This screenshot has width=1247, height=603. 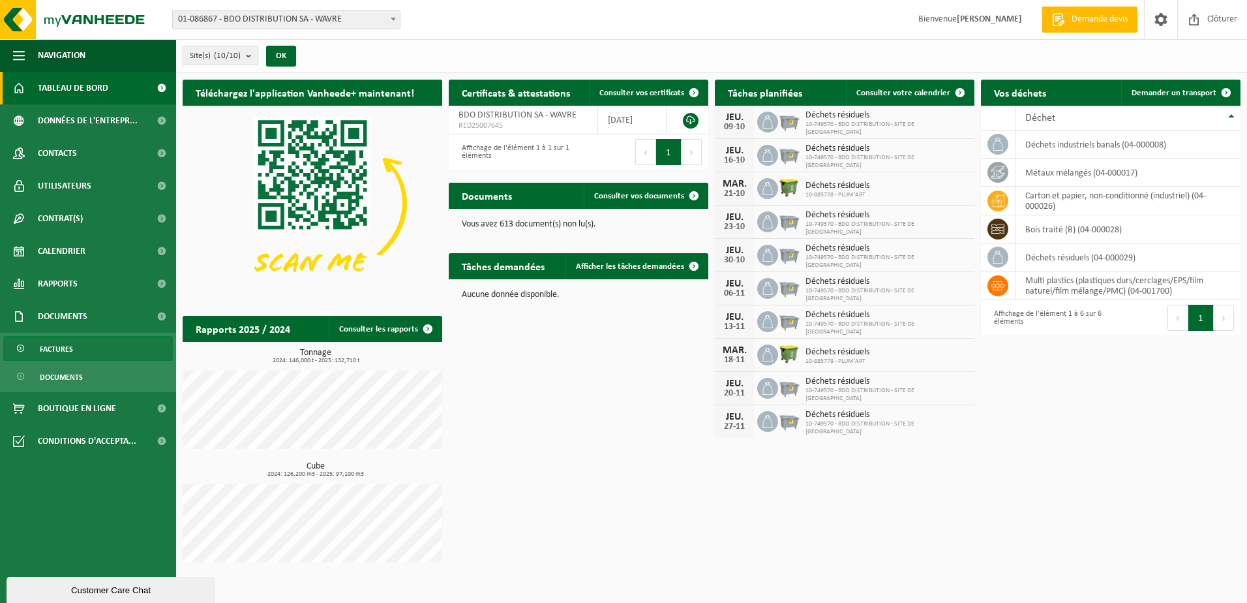 What do you see at coordinates (1128, 172) in the screenshot?
I see `td: métaux mélangés (04-000017)` at bounding box center [1128, 172].